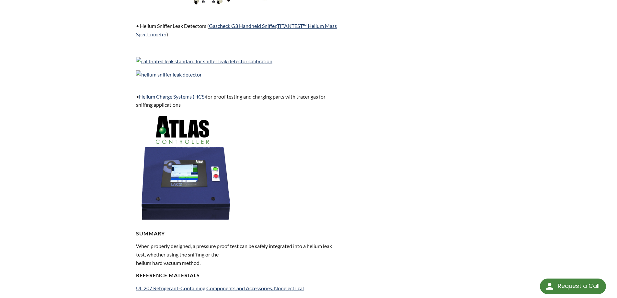 This screenshot has width=617, height=298. I want to click on p: When properly designed, a pressure proof test can be safely integrated into a helium leak test, w..., so click(238, 254).